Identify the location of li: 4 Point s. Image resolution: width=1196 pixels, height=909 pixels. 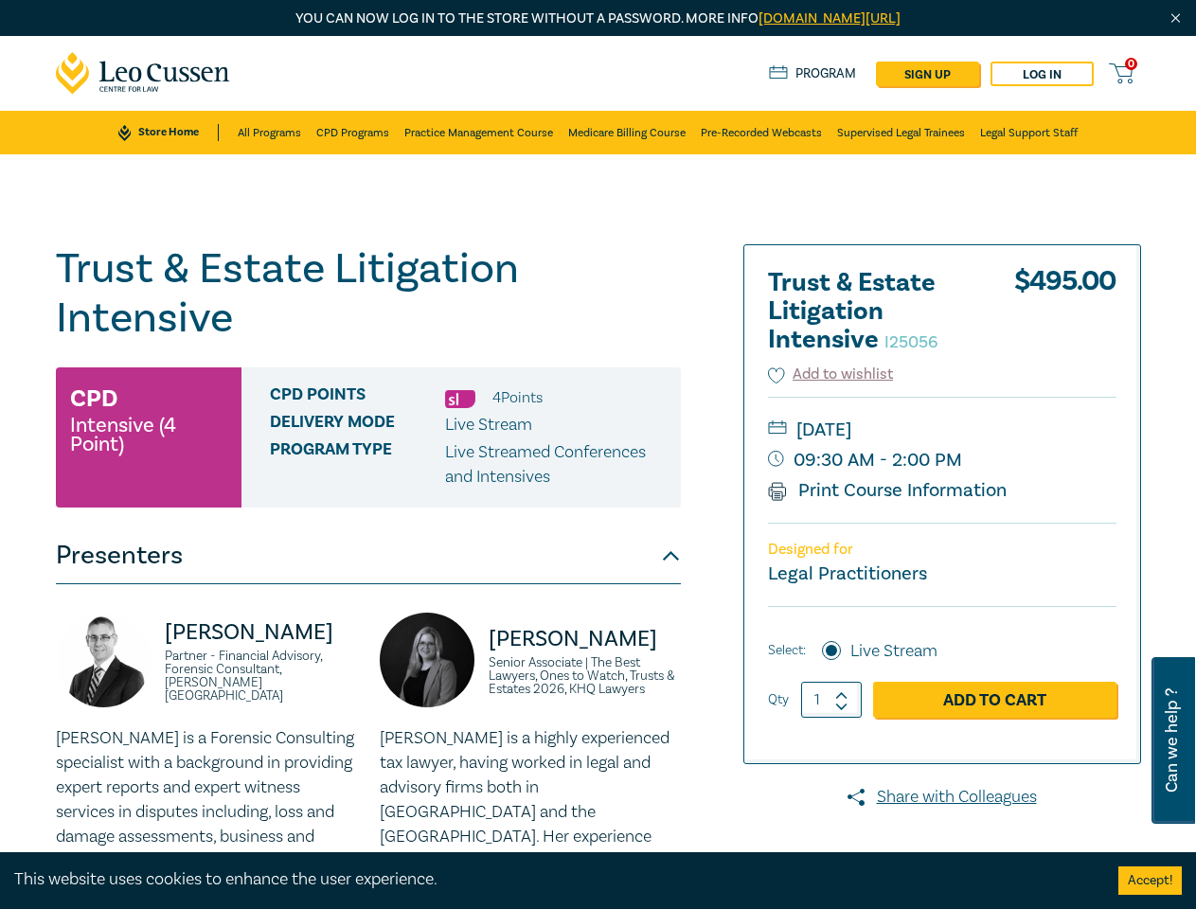
(517, 398).